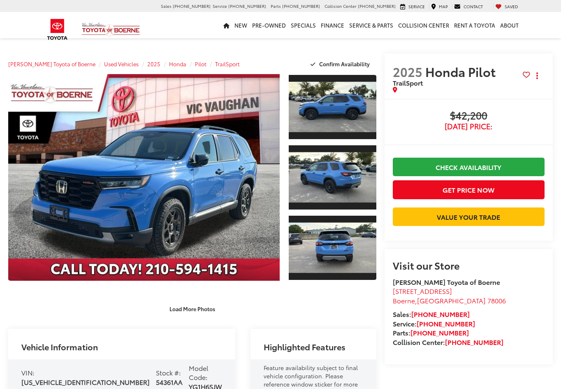 This screenshot has width=561, height=389. I want to click on button: Load More Photos, so click(192, 309).